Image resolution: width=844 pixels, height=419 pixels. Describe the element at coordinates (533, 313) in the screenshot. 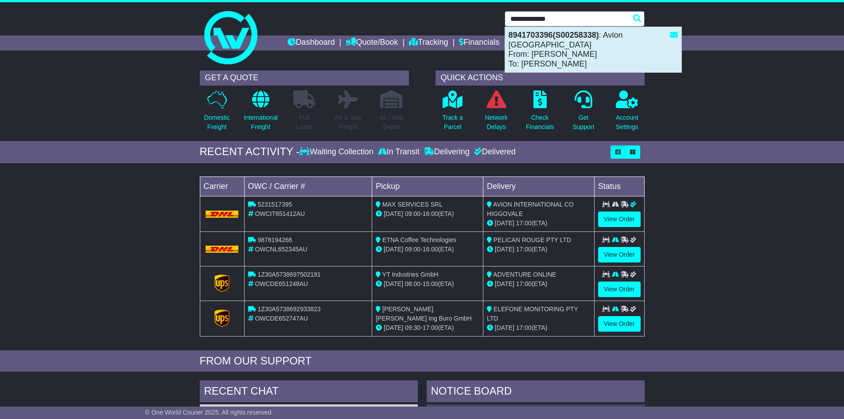

I see `span: ELEFONE MONITORING PTY LTD` at that location.